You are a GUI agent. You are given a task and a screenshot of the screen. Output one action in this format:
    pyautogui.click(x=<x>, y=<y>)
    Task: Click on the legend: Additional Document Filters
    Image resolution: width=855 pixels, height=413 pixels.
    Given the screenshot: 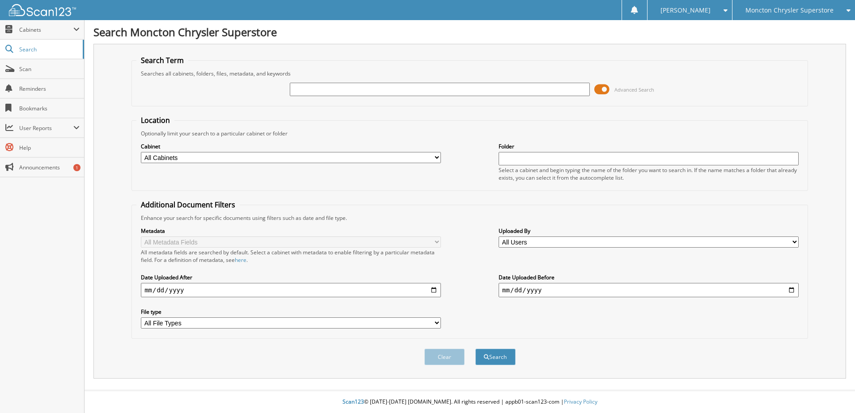 What is the action you would take?
    pyautogui.click(x=188, y=205)
    